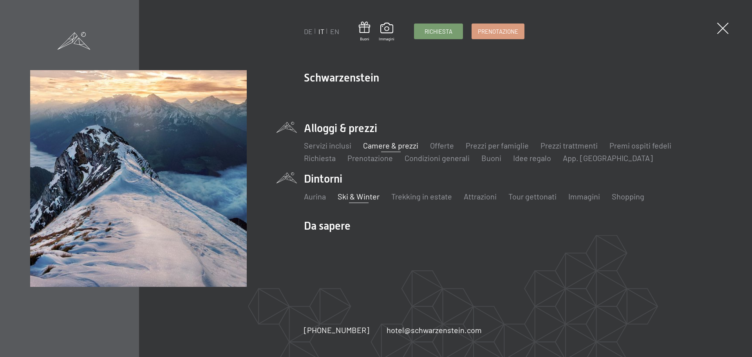  What do you see at coordinates (358, 196) in the screenshot?
I see `a: Ski & Winter` at bounding box center [358, 196].